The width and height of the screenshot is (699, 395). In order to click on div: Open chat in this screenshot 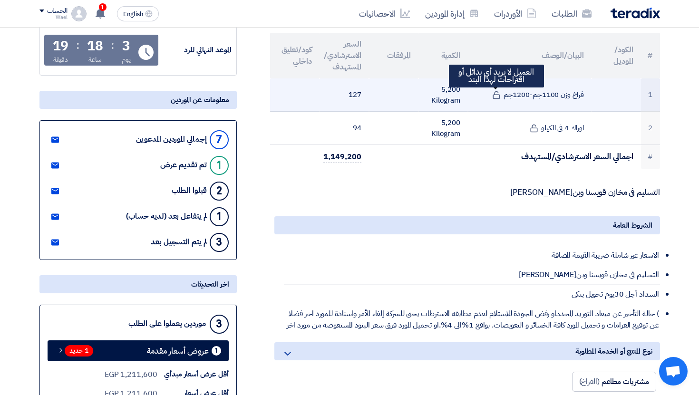, I will do `click(673, 371)`.